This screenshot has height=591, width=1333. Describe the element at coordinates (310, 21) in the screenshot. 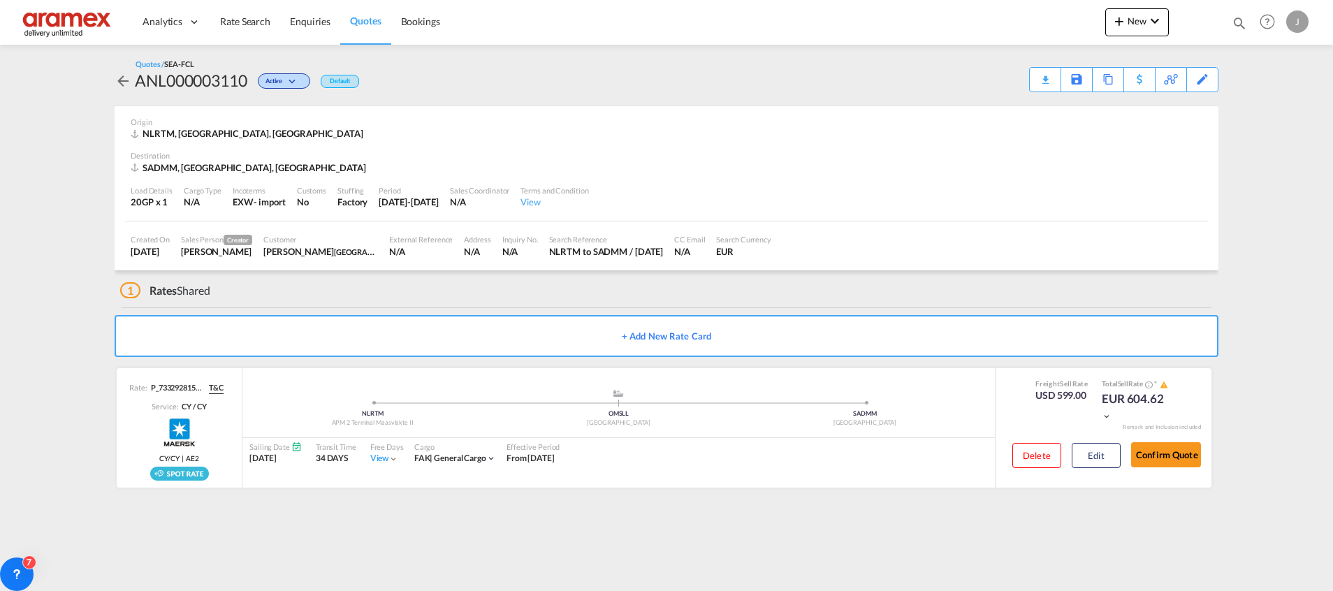

I see `span: Enquiries` at that location.